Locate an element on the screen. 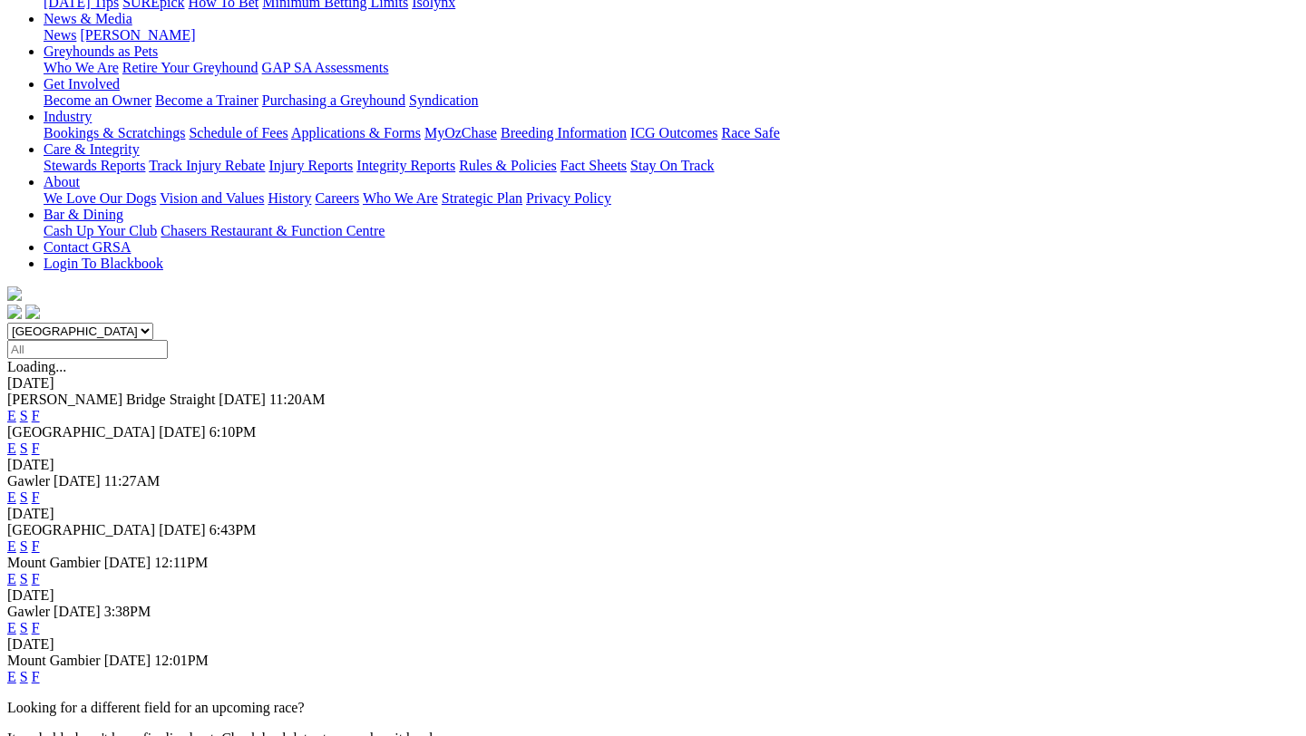 The width and height of the screenshot is (1306, 736). a: Bookings & Scratchings is located at coordinates (114, 132).